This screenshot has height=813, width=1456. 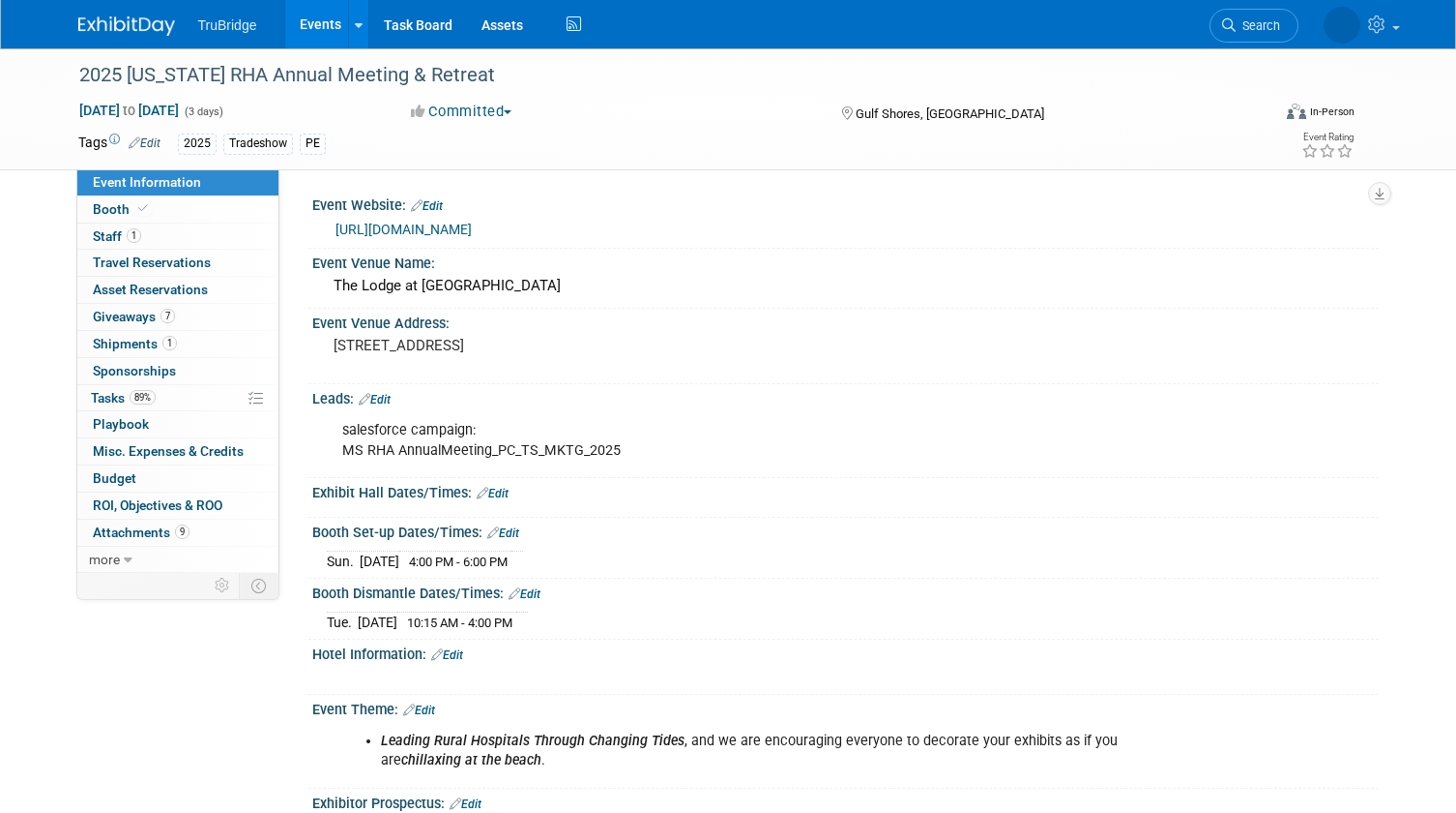 I want to click on span: to, so click(x=128, y=110).